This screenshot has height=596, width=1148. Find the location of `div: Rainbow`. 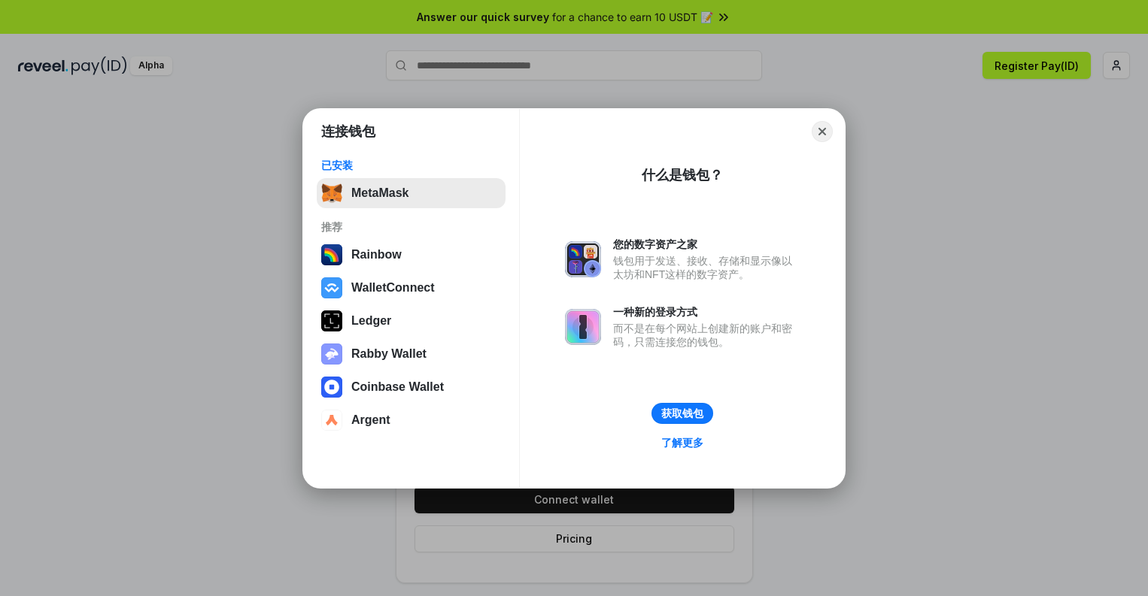

div: Rainbow is located at coordinates (376, 255).